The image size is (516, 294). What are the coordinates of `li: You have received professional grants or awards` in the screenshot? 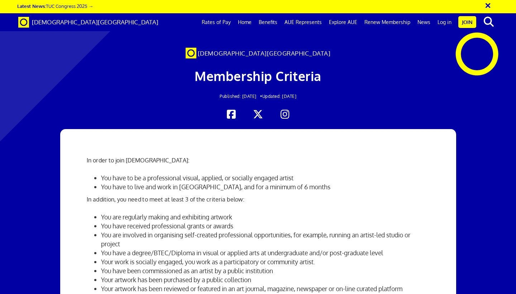 It's located at (265, 226).